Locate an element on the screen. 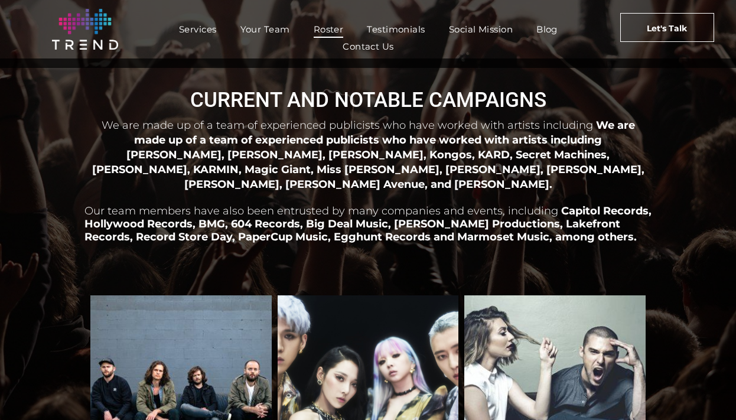  span: We are made up of a team of experienced publicists who have worked with artists including [PERSON... is located at coordinates (368, 154).